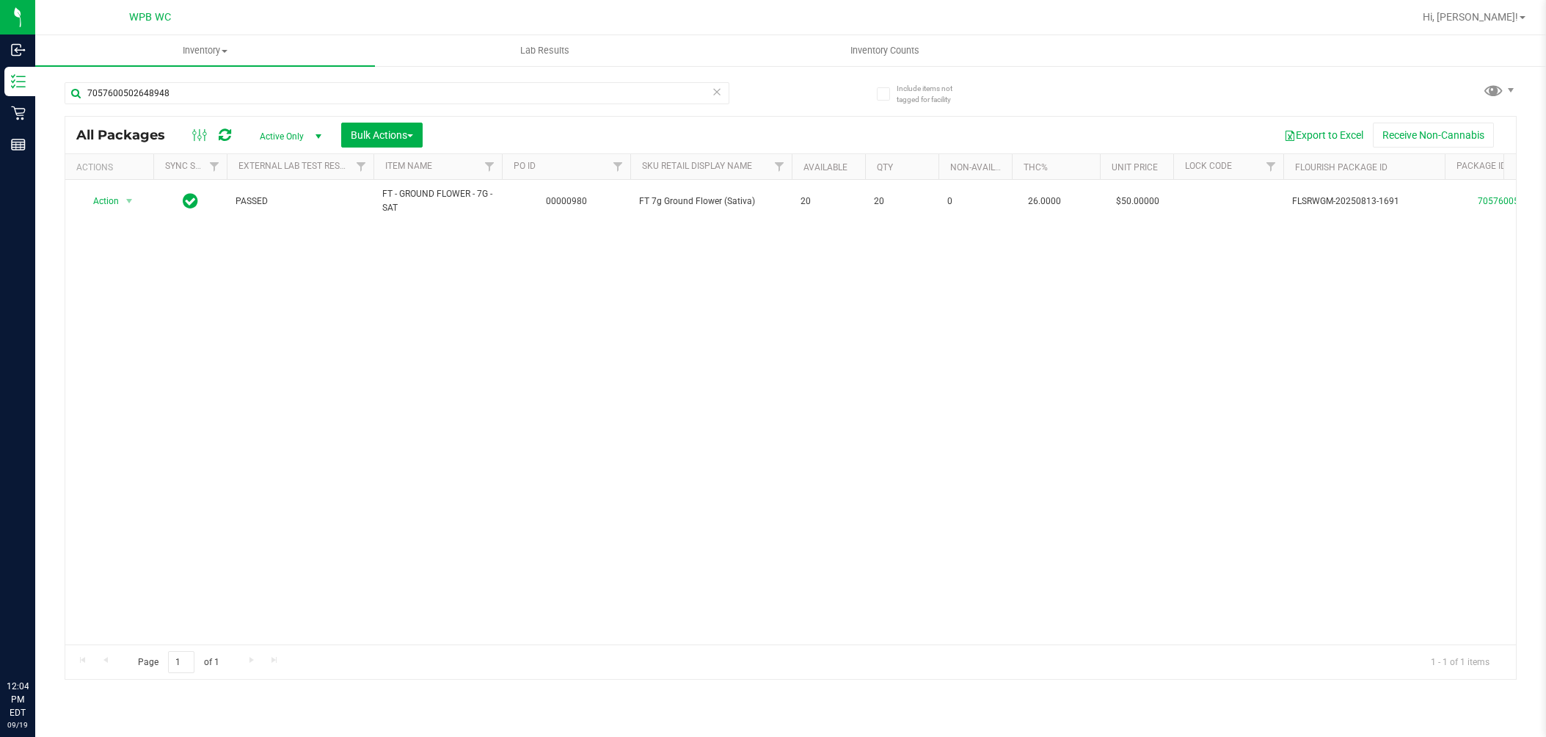 The height and width of the screenshot is (737, 1546). What do you see at coordinates (382, 135) in the screenshot?
I see `button: Bulk Actions` at bounding box center [382, 135].